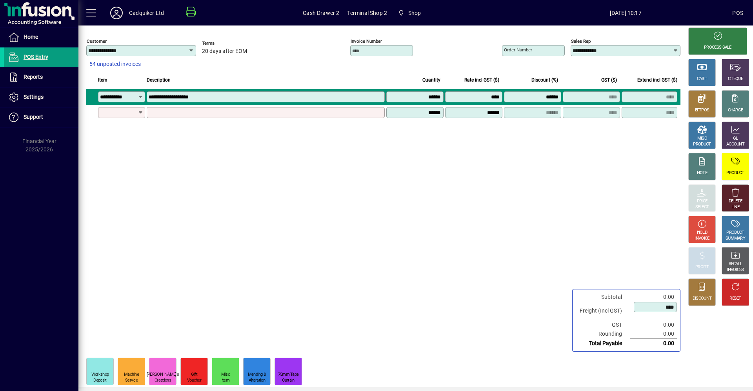 This screenshot has width=753, height=391. I want to click on span: Extend incl GST ($), so click(657, 80).